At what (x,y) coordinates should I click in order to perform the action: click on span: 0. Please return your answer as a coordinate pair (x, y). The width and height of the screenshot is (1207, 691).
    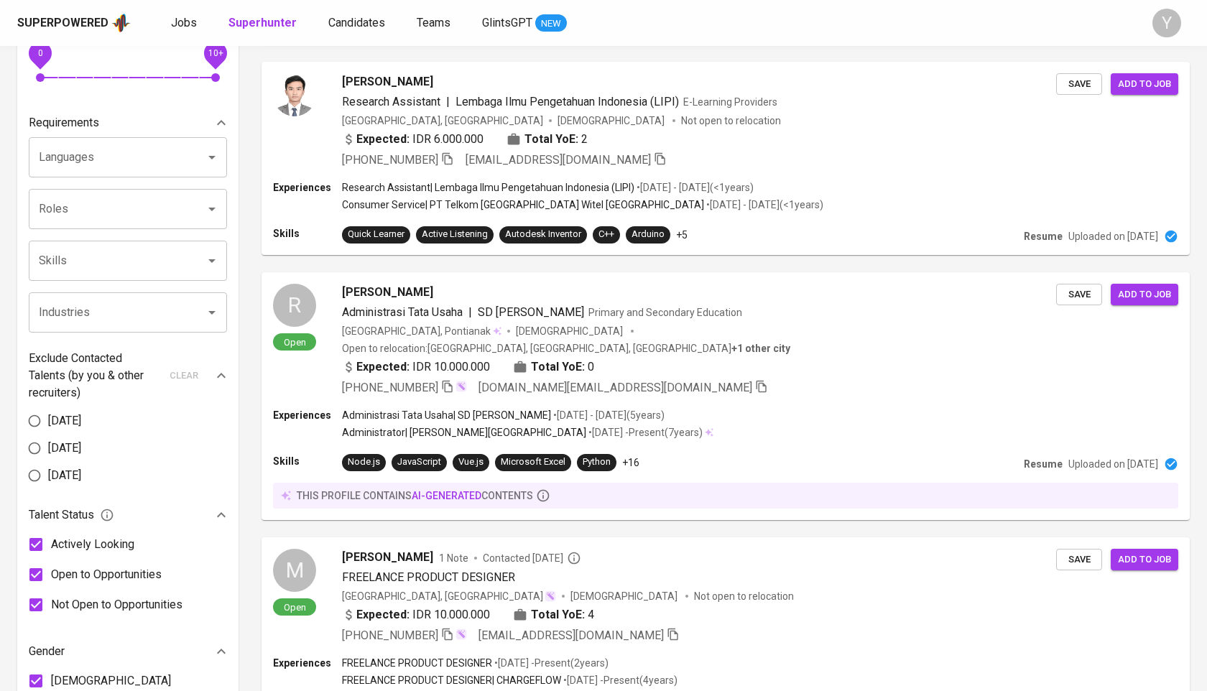
    Looking at the image, I should click on (590, 367).